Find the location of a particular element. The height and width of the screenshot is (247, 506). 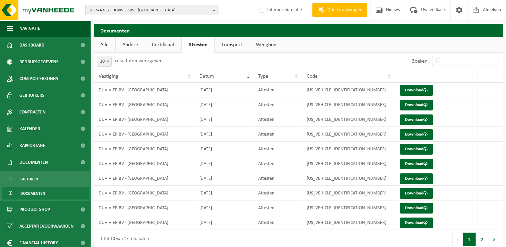

span: Rapportage is located at coordinates (32, 146).